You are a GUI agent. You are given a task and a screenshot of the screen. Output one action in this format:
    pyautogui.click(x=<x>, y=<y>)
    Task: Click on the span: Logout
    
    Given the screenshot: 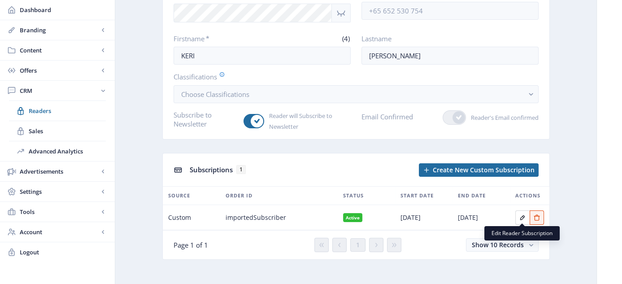 What is the action you would take?
    pyautogui.click(x=64, y=252)
    